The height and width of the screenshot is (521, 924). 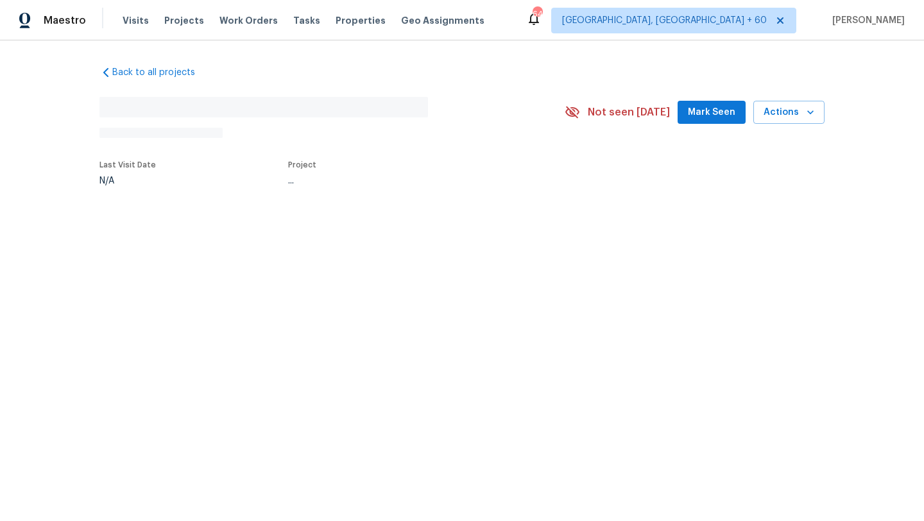 What do you see at coordinates (184, 21) in the screenshot?
I see `span: Projects` at bounding box center [184, 21].